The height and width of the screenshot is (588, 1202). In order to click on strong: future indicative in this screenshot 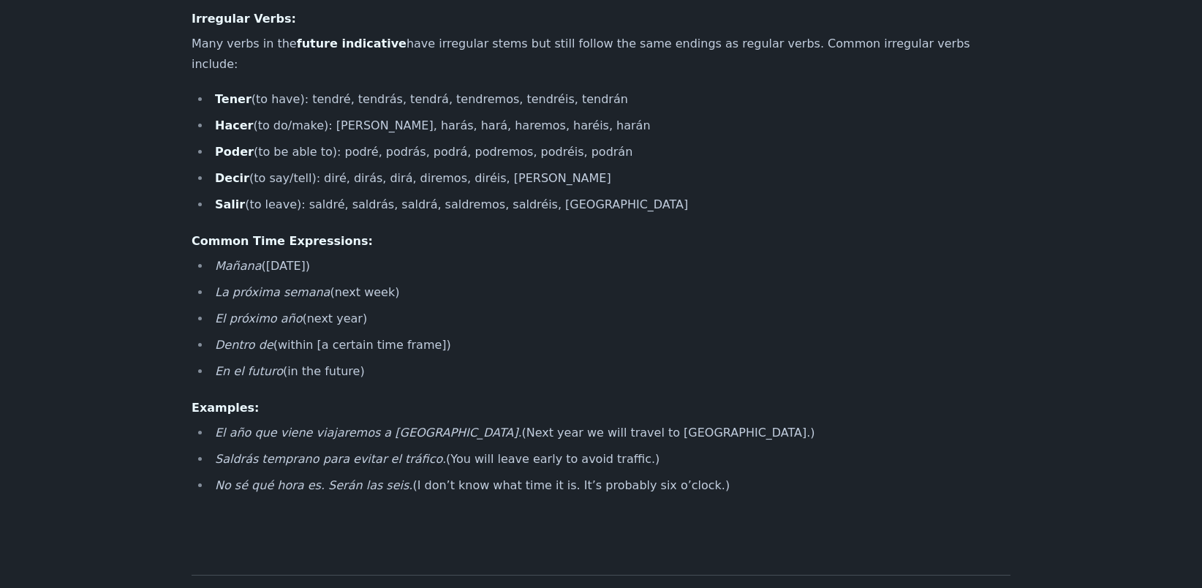, I will do `click(352, 43)`.